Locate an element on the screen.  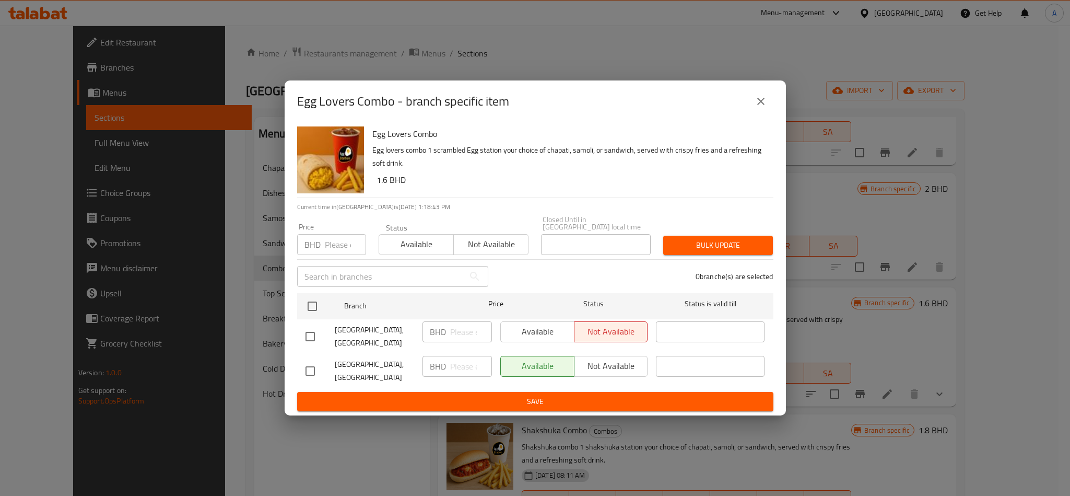
input: Search in branches is located at coordinates (381, 276).